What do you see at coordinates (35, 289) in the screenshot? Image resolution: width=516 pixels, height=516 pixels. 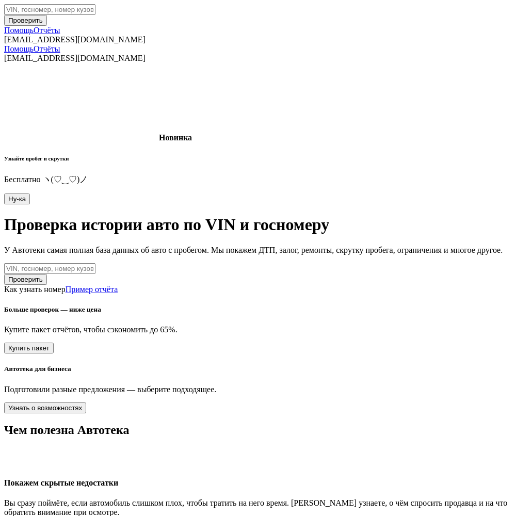 I see `a: Как узнать номер` at bounding box center [35, 289].